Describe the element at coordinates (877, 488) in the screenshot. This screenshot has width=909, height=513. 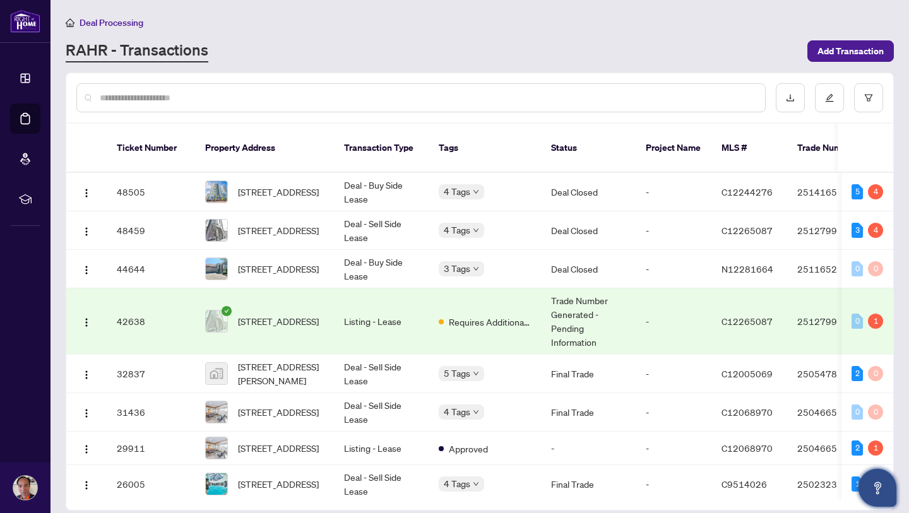
I see `button: Open asap` at that location.